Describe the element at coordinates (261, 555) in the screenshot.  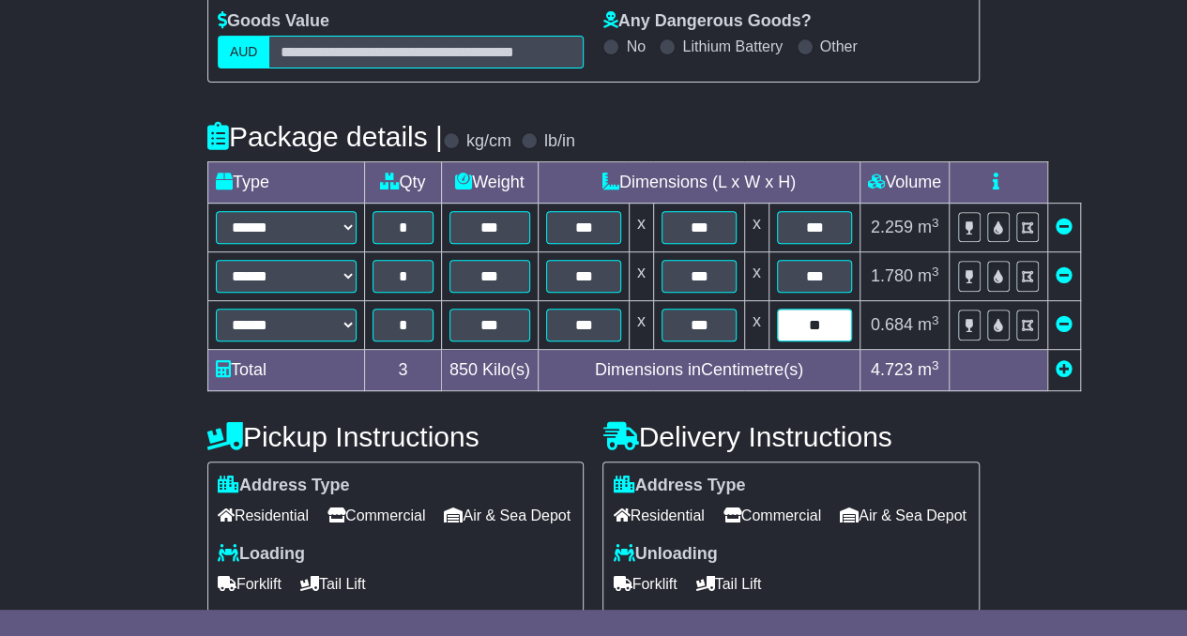
I see `label: Loading` at that location.